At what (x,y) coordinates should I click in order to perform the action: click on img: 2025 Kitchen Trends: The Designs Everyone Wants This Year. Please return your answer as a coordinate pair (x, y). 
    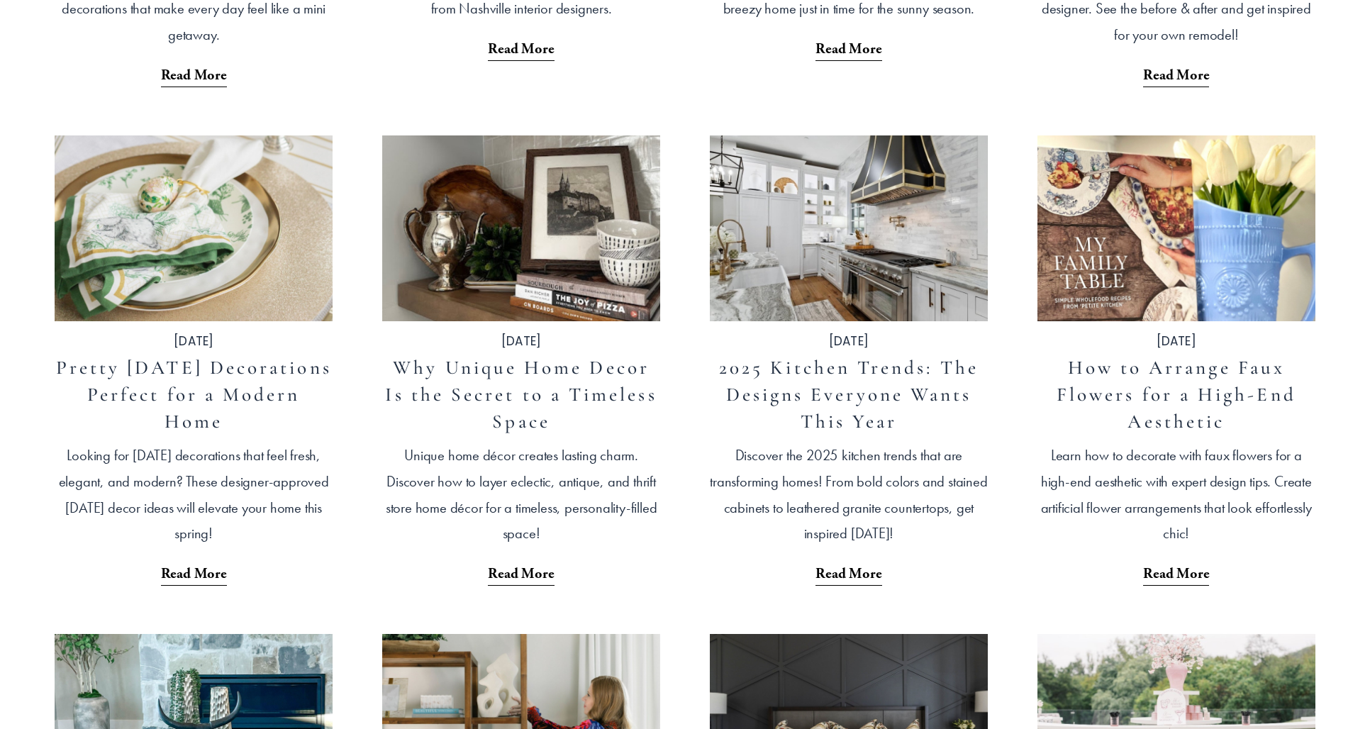
    Looking at the image, I should click on (849, 228).